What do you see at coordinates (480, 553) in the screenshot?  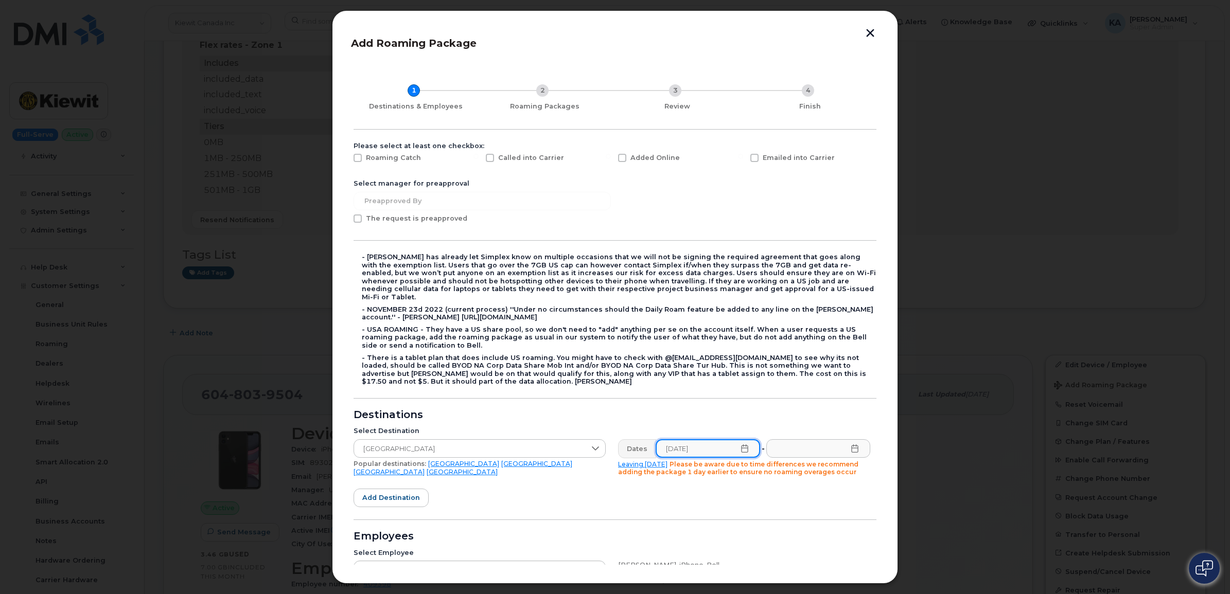 I see `div: Select Employee` at bounding box center [480, 553].